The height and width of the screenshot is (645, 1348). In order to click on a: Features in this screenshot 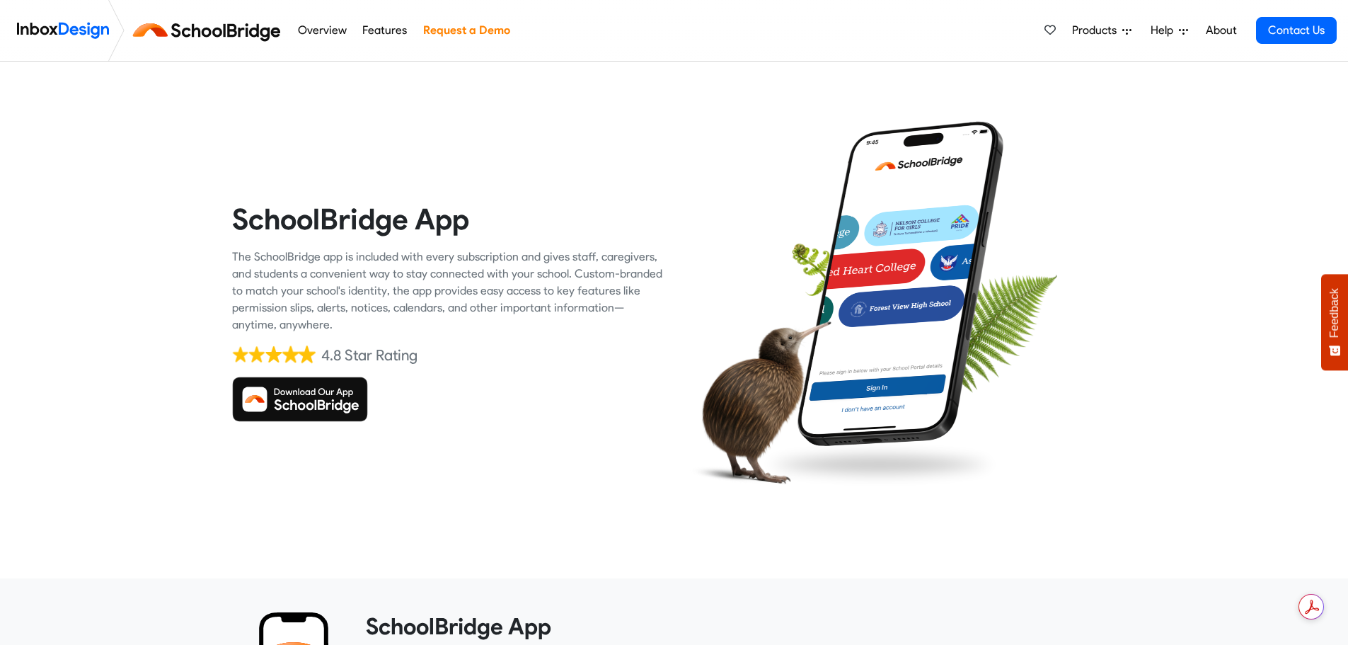, I will do `click(385, 30)`.